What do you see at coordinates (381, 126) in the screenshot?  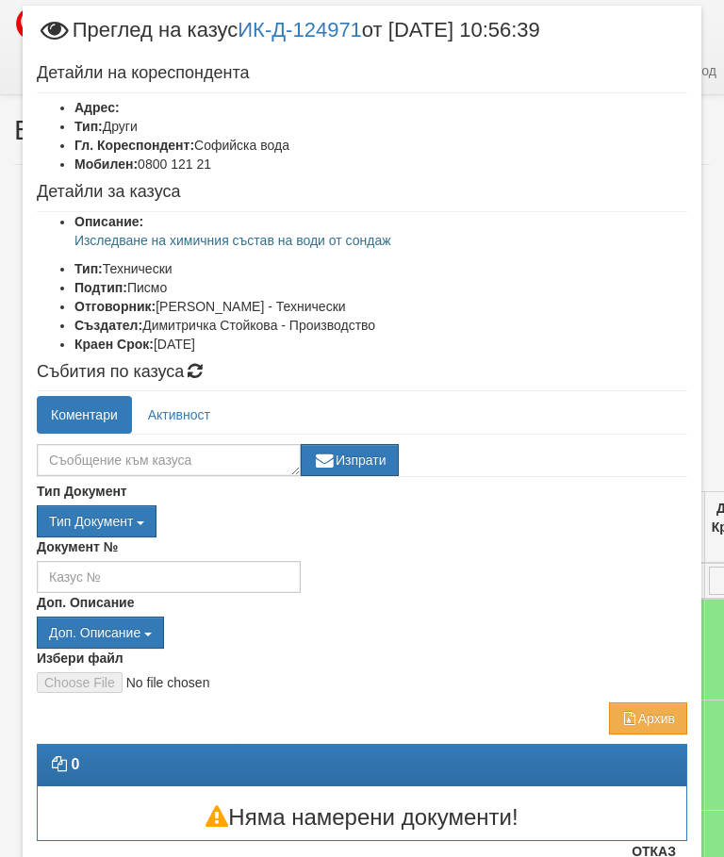 I see `li: Други` at bounding box center [381, 126].